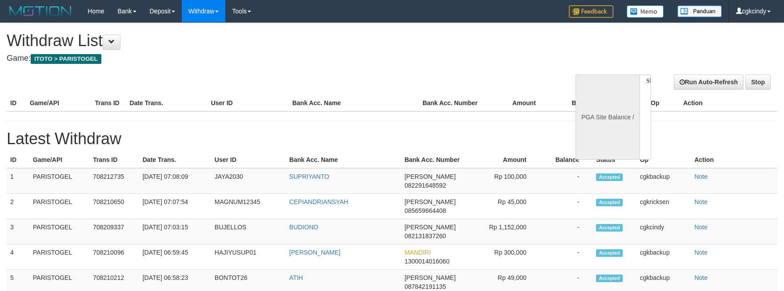  Describe the element at coordinates (645, 12) in the screenshot. I see `img: Button%20Memo.svg` at that location.